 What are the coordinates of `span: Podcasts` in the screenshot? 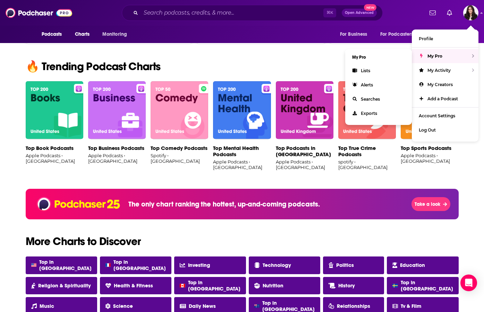 It's located at (52, 34).